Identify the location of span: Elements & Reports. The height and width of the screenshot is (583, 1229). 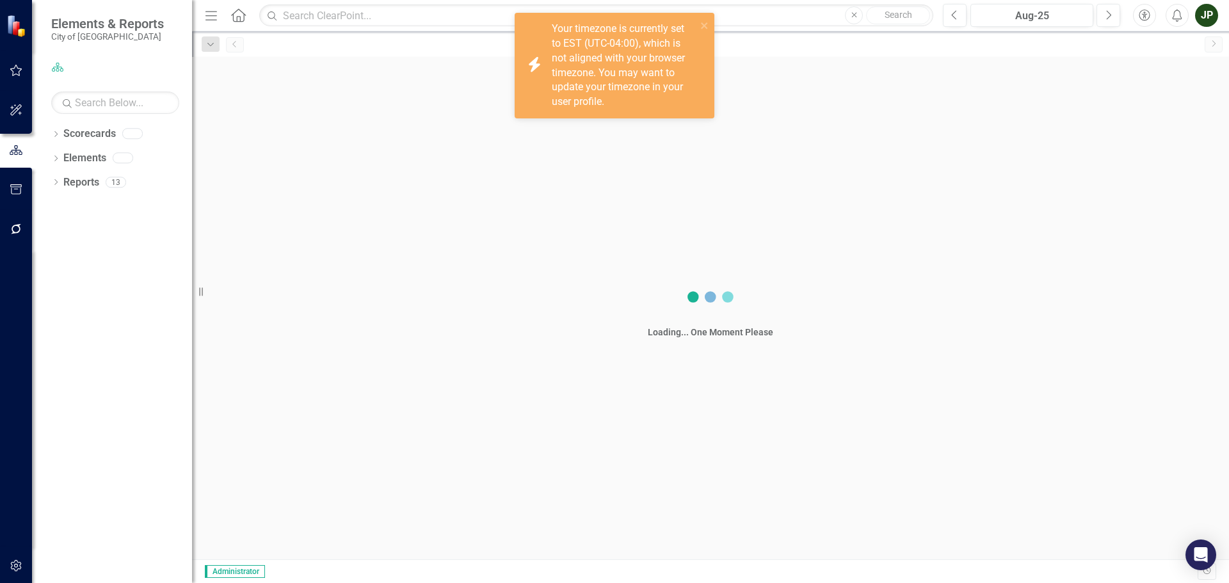
(108, 24).